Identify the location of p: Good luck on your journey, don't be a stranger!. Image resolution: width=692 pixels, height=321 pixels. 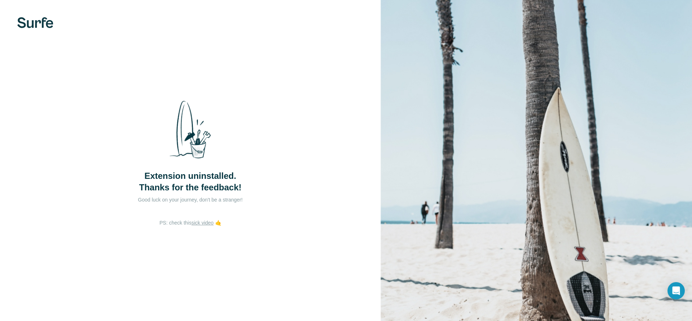
(190, 200).